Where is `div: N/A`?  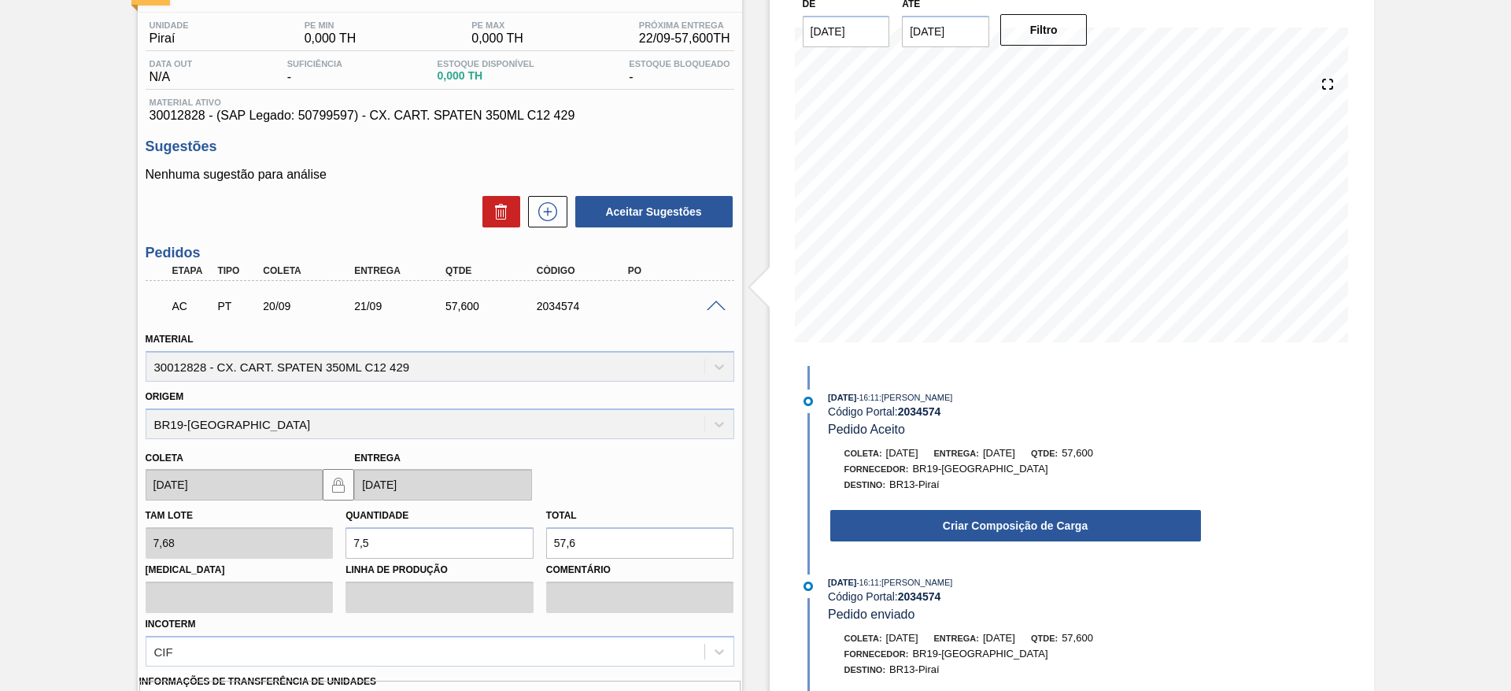 div: N/A is located at coordinates (171, 72).